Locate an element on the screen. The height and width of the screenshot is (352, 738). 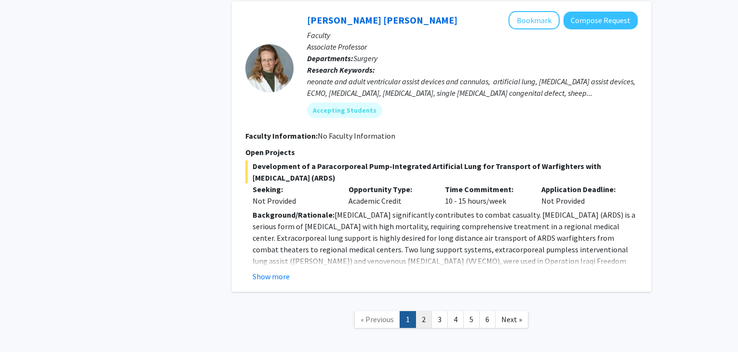
a: 6 is located at coordinates (487, 319).